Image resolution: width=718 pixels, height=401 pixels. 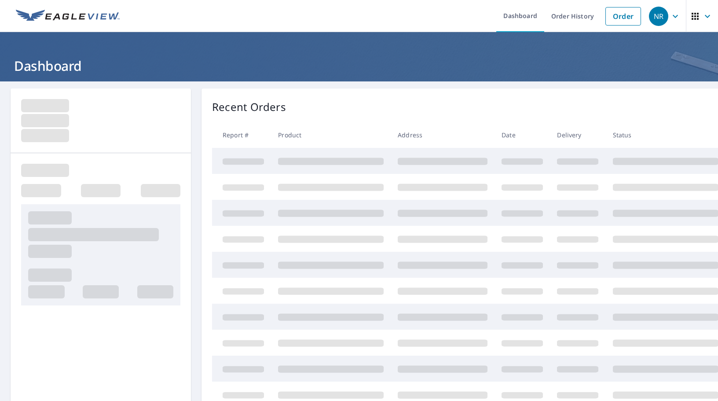 What do you see at coordinates (658, 16) in the screenshot?
I see `div: NR` at bounding box center [658, 16].